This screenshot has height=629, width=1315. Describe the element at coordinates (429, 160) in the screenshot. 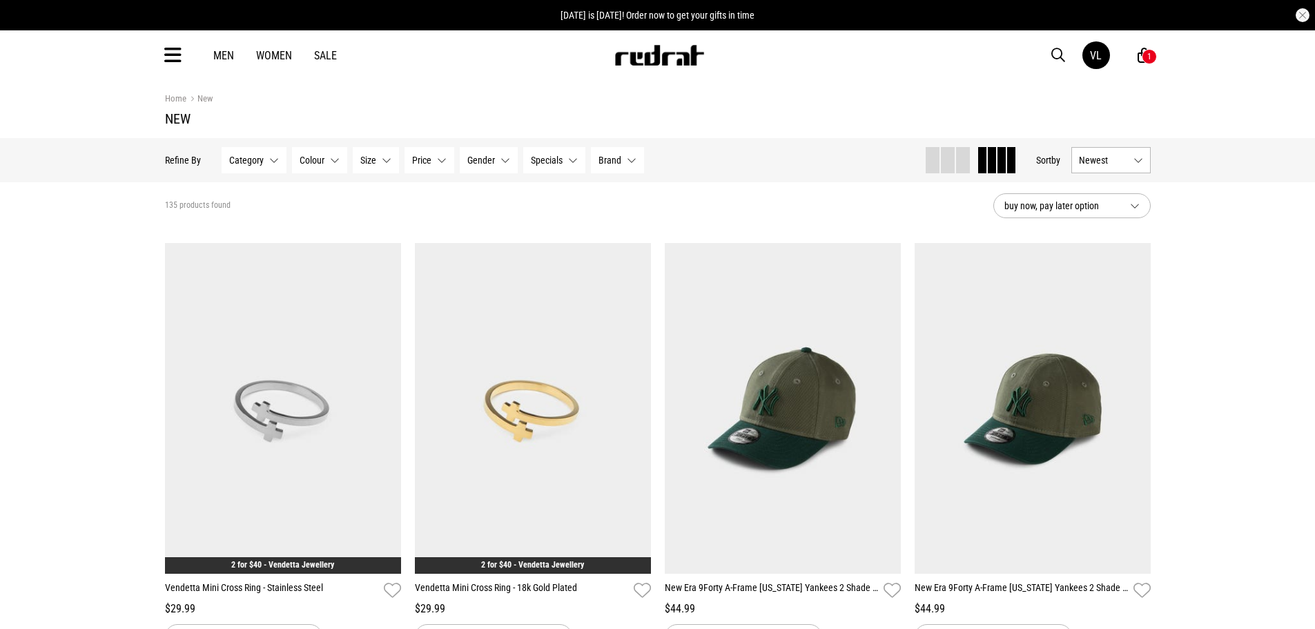

I see `button: Price` at that location.